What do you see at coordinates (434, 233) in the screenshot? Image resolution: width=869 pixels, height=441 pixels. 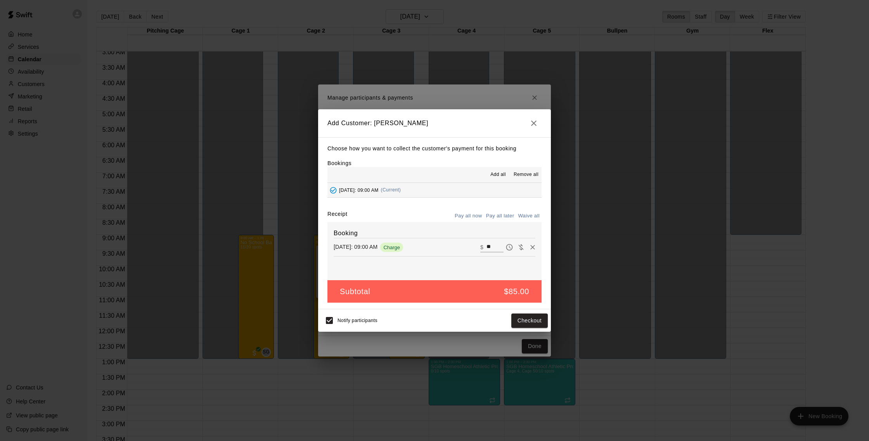 I see `h6: Booking` at bounding box center [434, 233].